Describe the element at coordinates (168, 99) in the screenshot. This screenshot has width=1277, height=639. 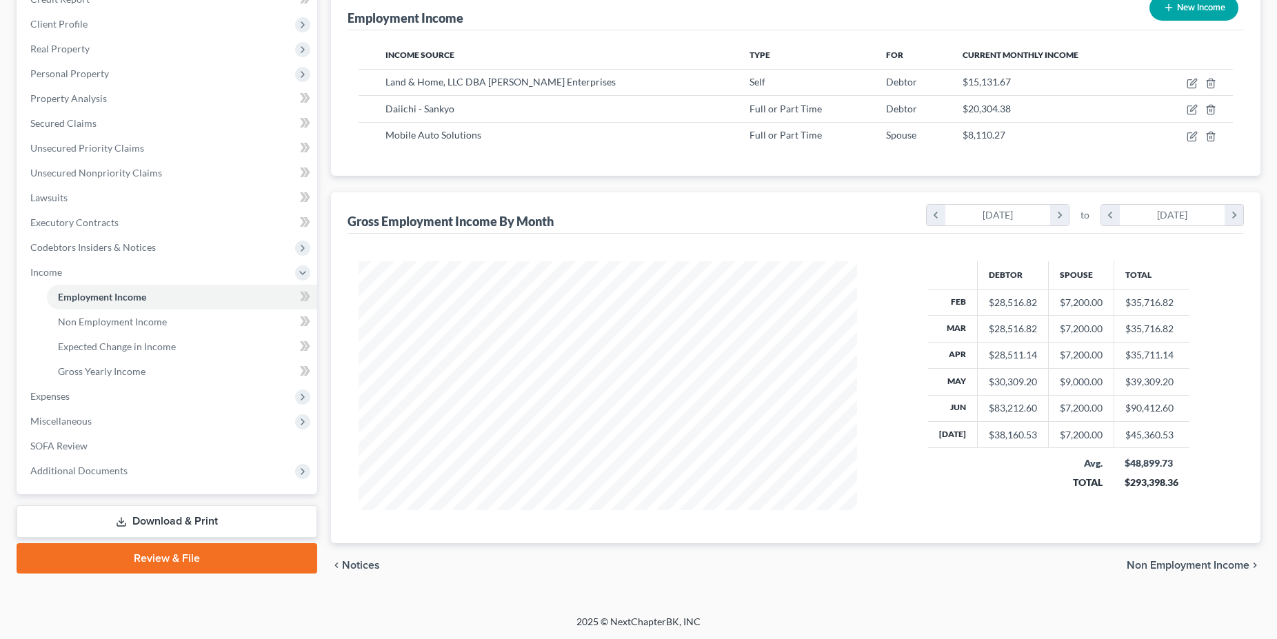
I see `a: Property Analysis` at that location.